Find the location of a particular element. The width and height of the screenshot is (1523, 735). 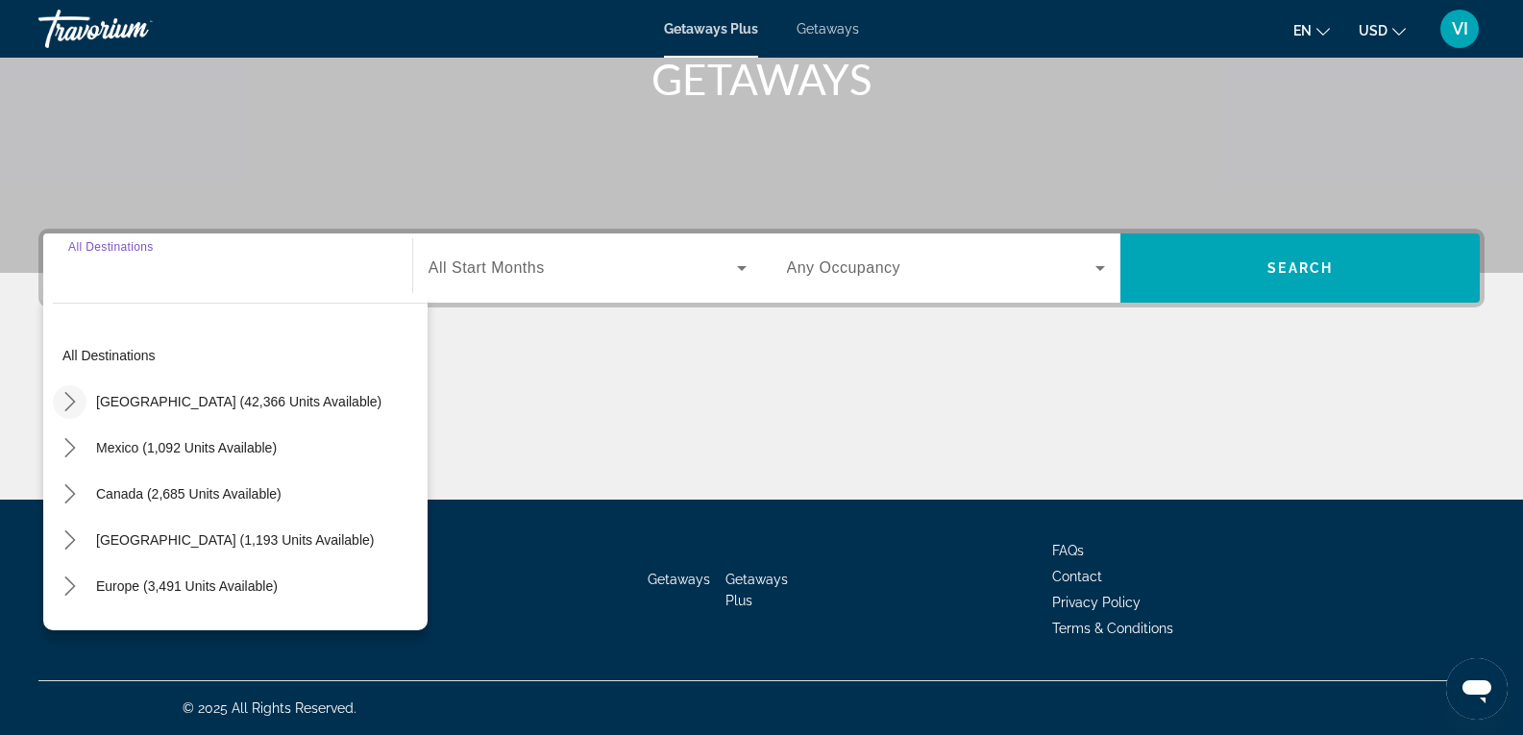

button: Toggle United States (42,366 units available) submenu is located at coordinates (69, 402).